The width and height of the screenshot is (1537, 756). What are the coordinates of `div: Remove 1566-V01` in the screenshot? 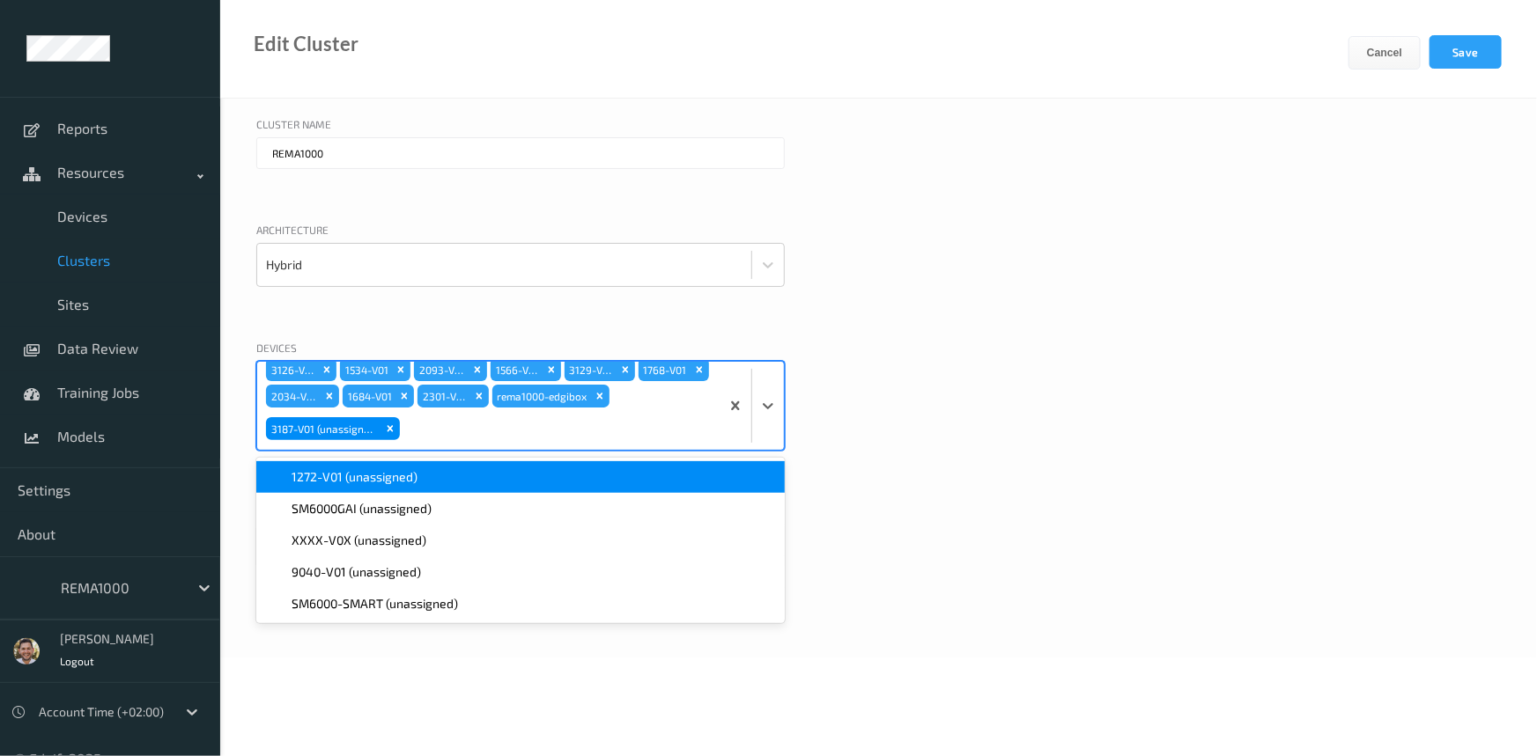 It's located at (551, 370).